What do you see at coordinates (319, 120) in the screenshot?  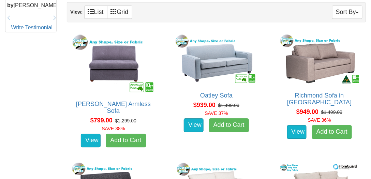 I see `font: SAVE 36%` at bounding box center [319, 120].